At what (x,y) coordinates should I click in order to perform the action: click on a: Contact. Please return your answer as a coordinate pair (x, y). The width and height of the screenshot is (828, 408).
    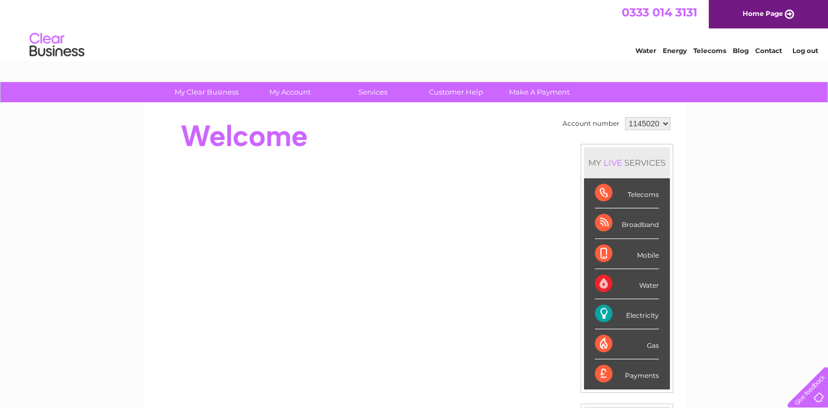
    Looking at the image, I should click on (768, 50).